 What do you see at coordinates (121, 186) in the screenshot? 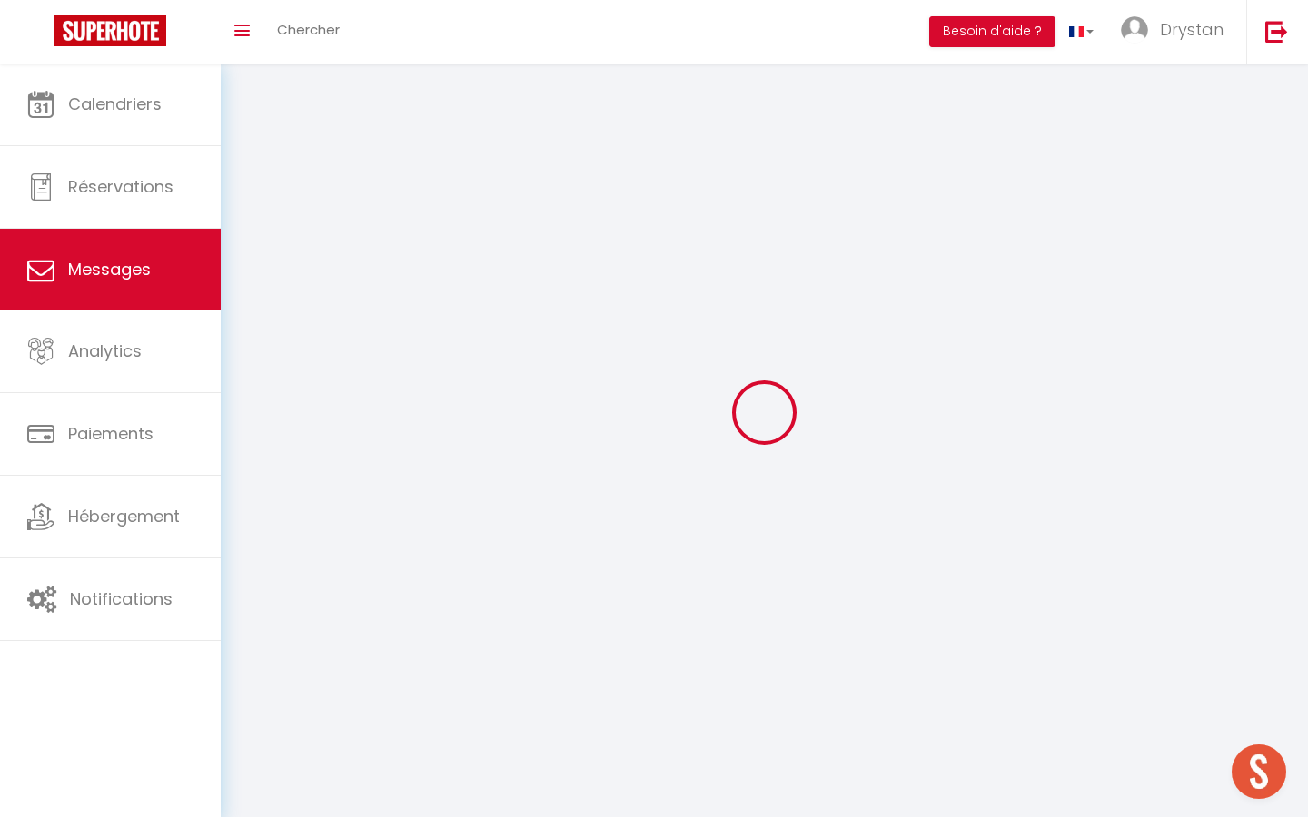
I see `span: Réservations` at bounding box center [121, 186].